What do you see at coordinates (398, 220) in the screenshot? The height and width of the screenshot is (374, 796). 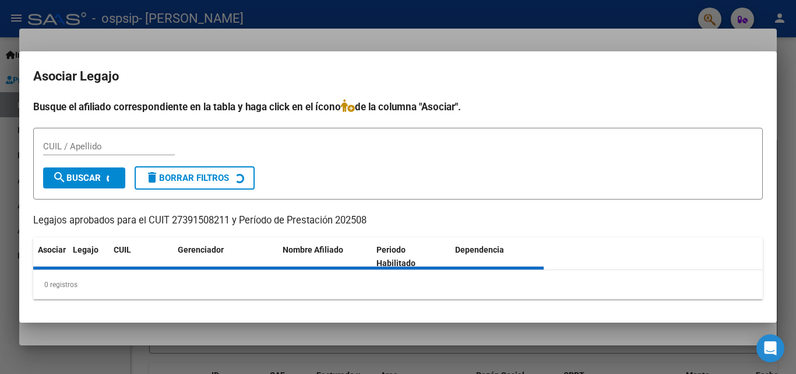 I see `p: Legajos aprobados para el CUIT 27391508211 y Período de Prestación 202508` at bounding box center [398, 220].